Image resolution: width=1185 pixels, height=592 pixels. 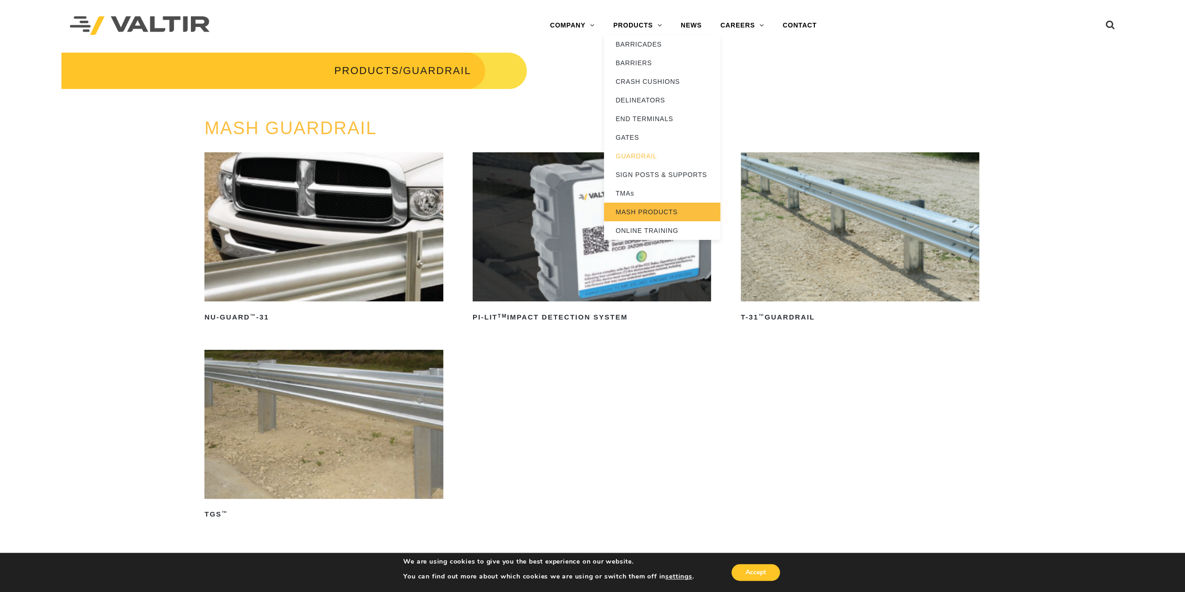 What do you see at coordinates (662, 212) in the screenshot?
I see `a: MASH PRODUCTS` at bounding box center [662, 212].